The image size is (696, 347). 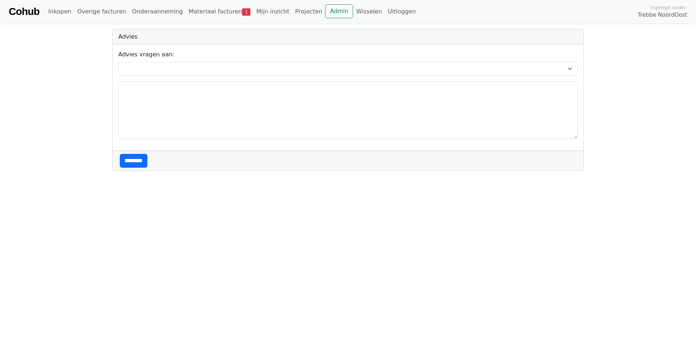 I want to click on a: Wisselen, so click(x=369, y=12).